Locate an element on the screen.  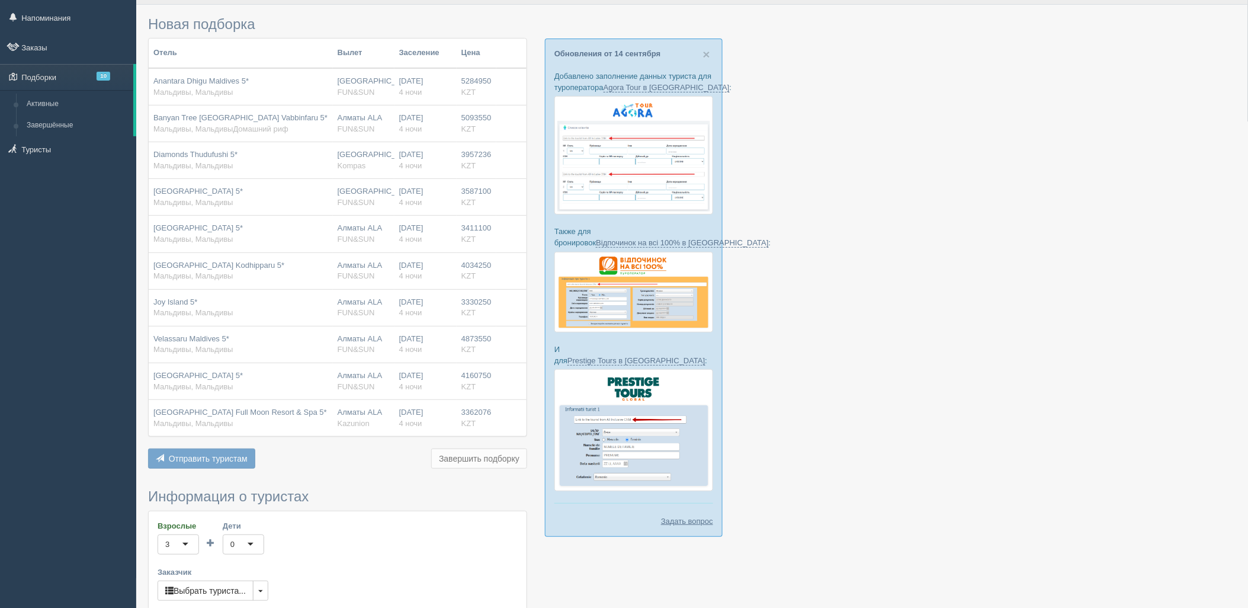
a: Активные is located at coordinates (77, 104).